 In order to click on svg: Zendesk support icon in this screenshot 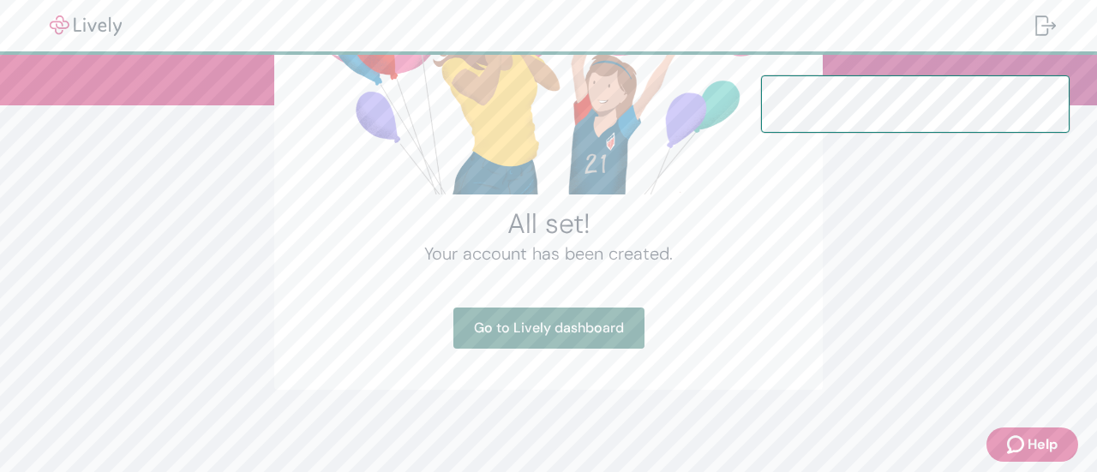, I will do `click(1017, 445)`.